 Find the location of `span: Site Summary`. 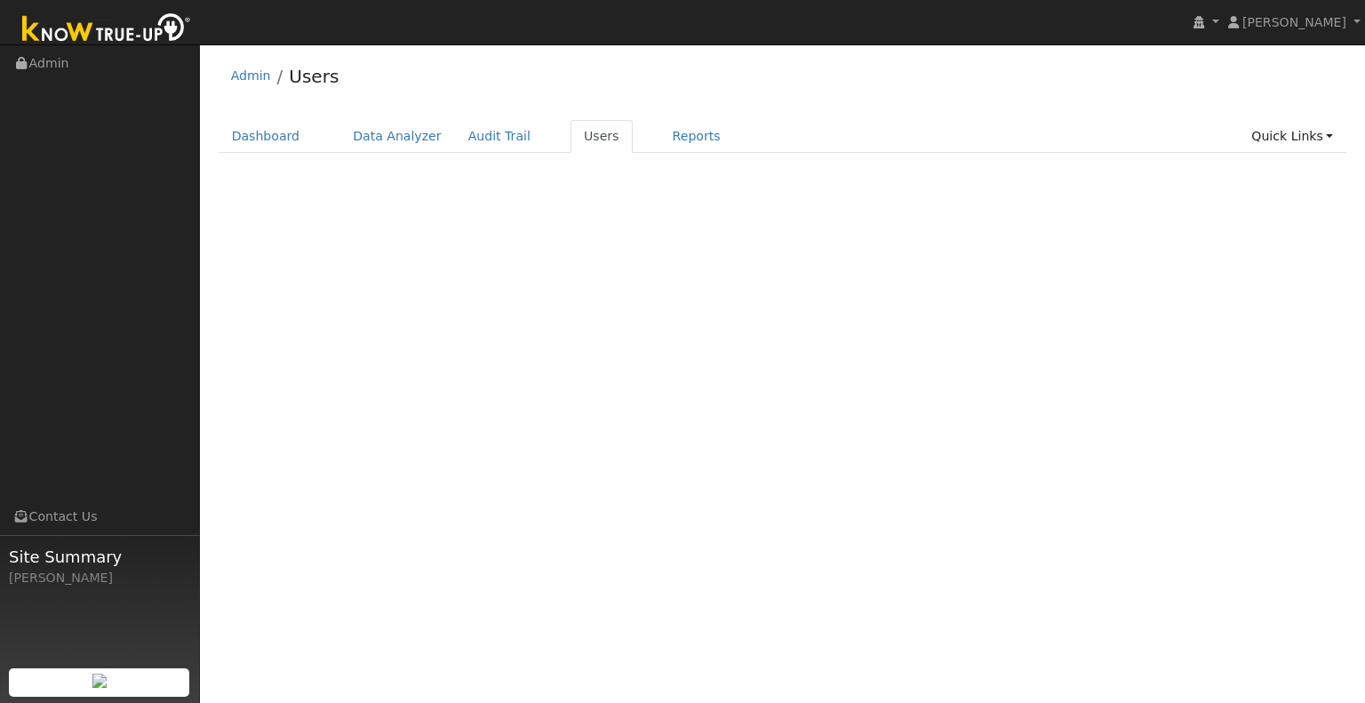

span: Site Summary is located at coordinates (100, 556).